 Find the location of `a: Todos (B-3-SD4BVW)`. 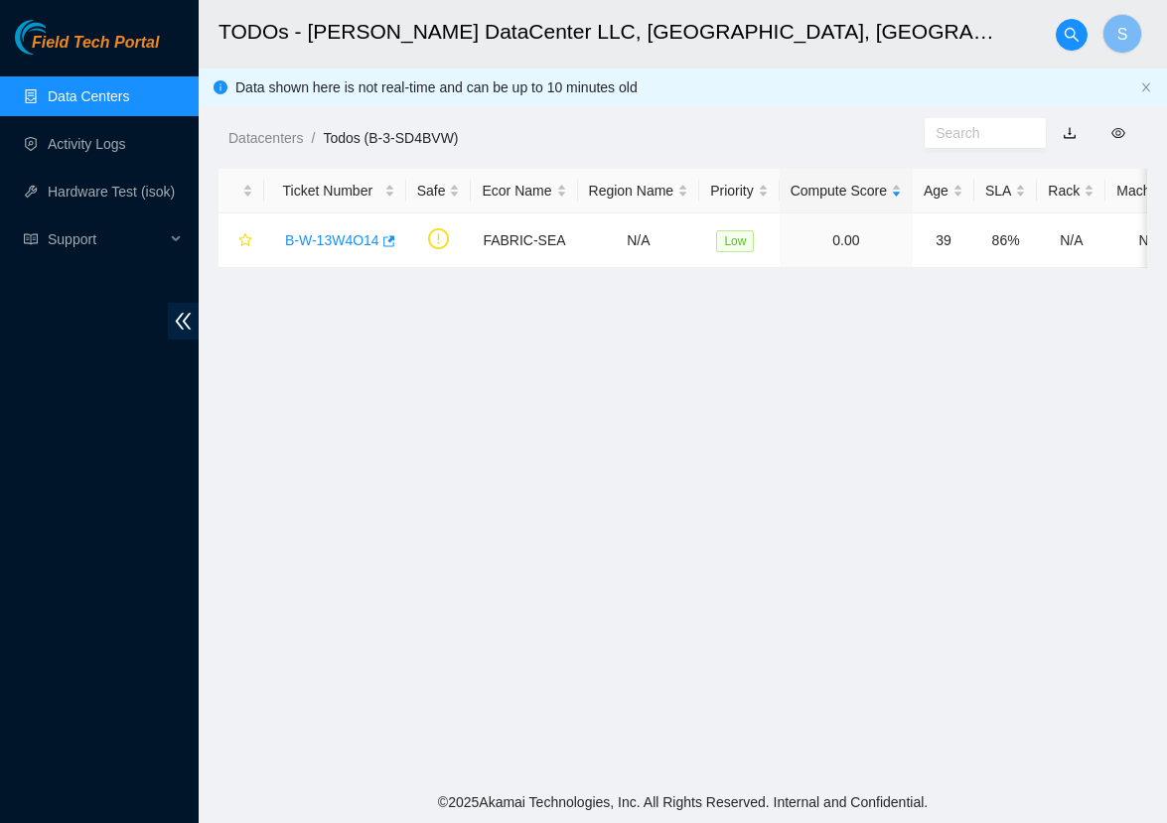

a: Todos (B-3-SD4BVW) is located at coordinates (390, 138).